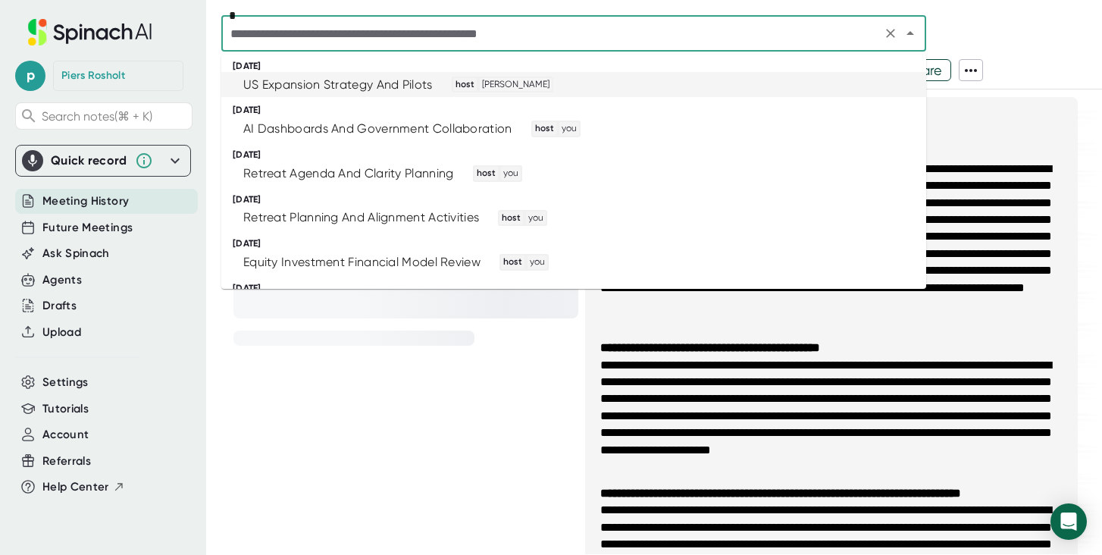  Describe the element at coordinates (65, 434) in the screenshot. I see `span: Account` at that location.